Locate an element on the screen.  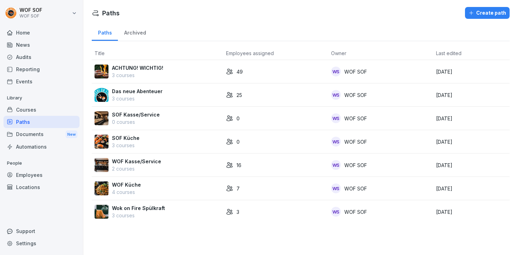
p: SOF Kasse/Service is located at coordinates (136, 114).